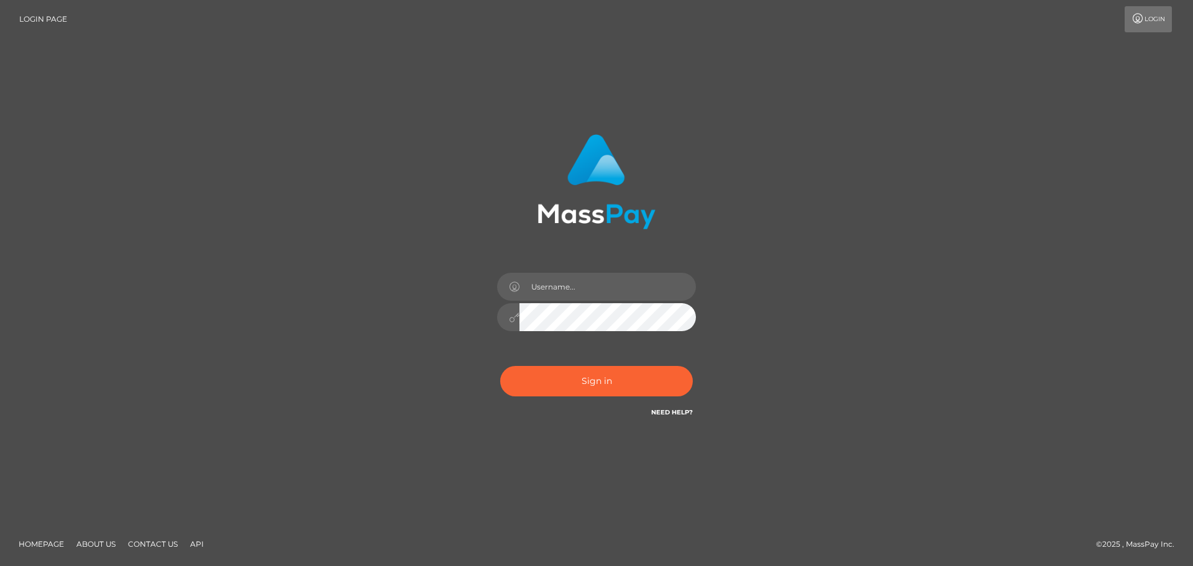  I want to click on a: About Us, so click(96, 543).